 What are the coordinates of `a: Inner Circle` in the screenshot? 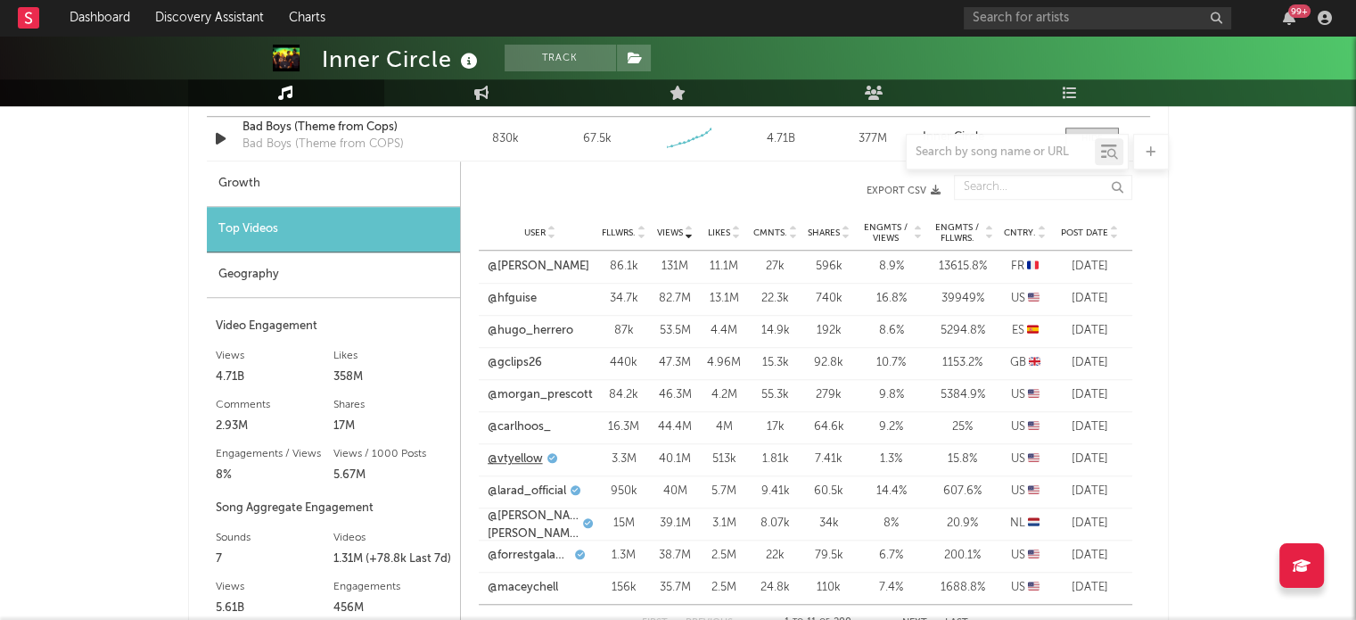 It's located at (984, 137).